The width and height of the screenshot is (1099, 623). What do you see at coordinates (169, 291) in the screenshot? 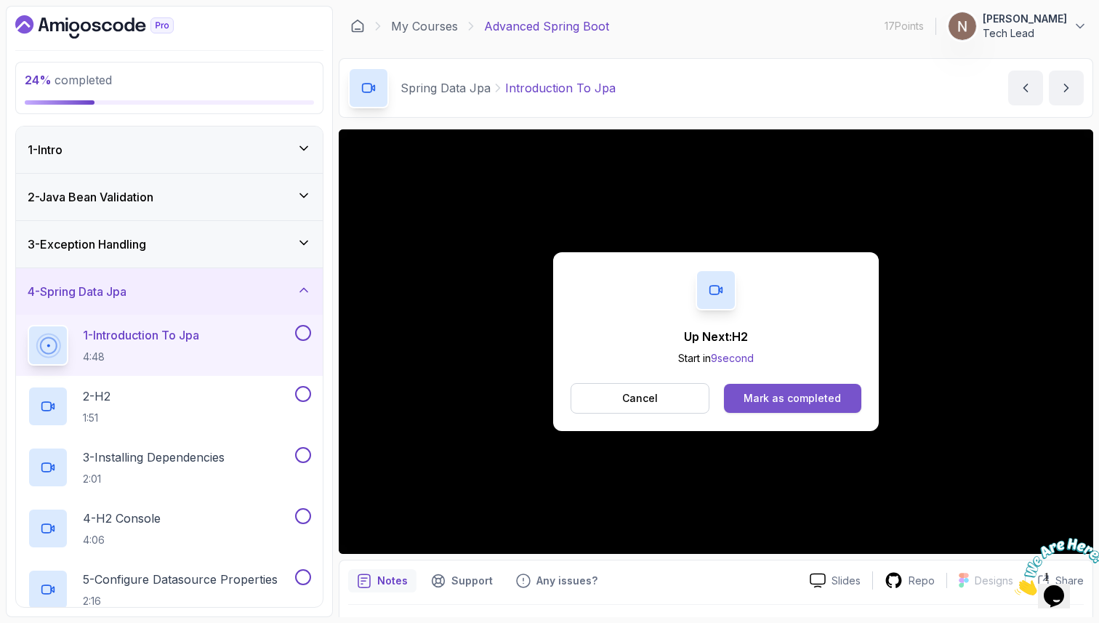
I see `button: 4-Spring Data Jpa` at bounding box center [169, 291].